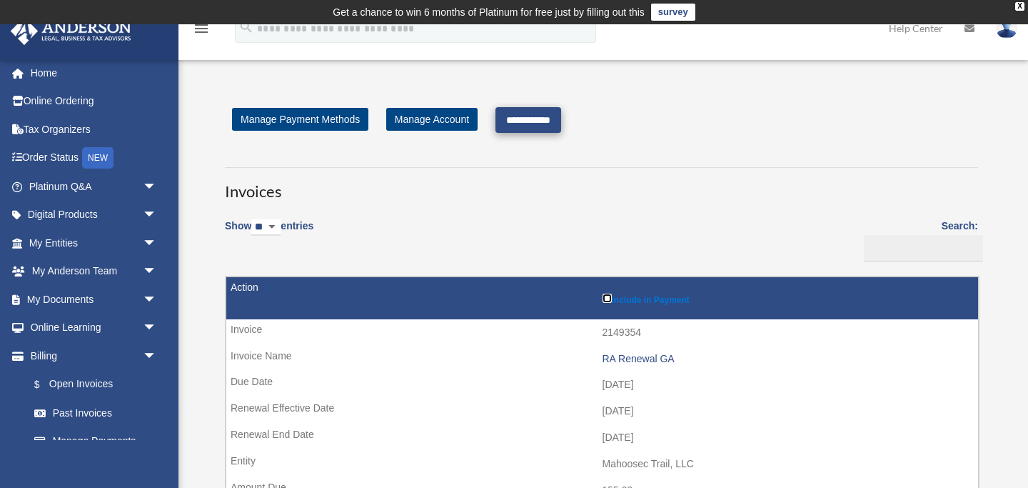  I want to click on a: Billingarrow_drop_down, so click(91, 356).